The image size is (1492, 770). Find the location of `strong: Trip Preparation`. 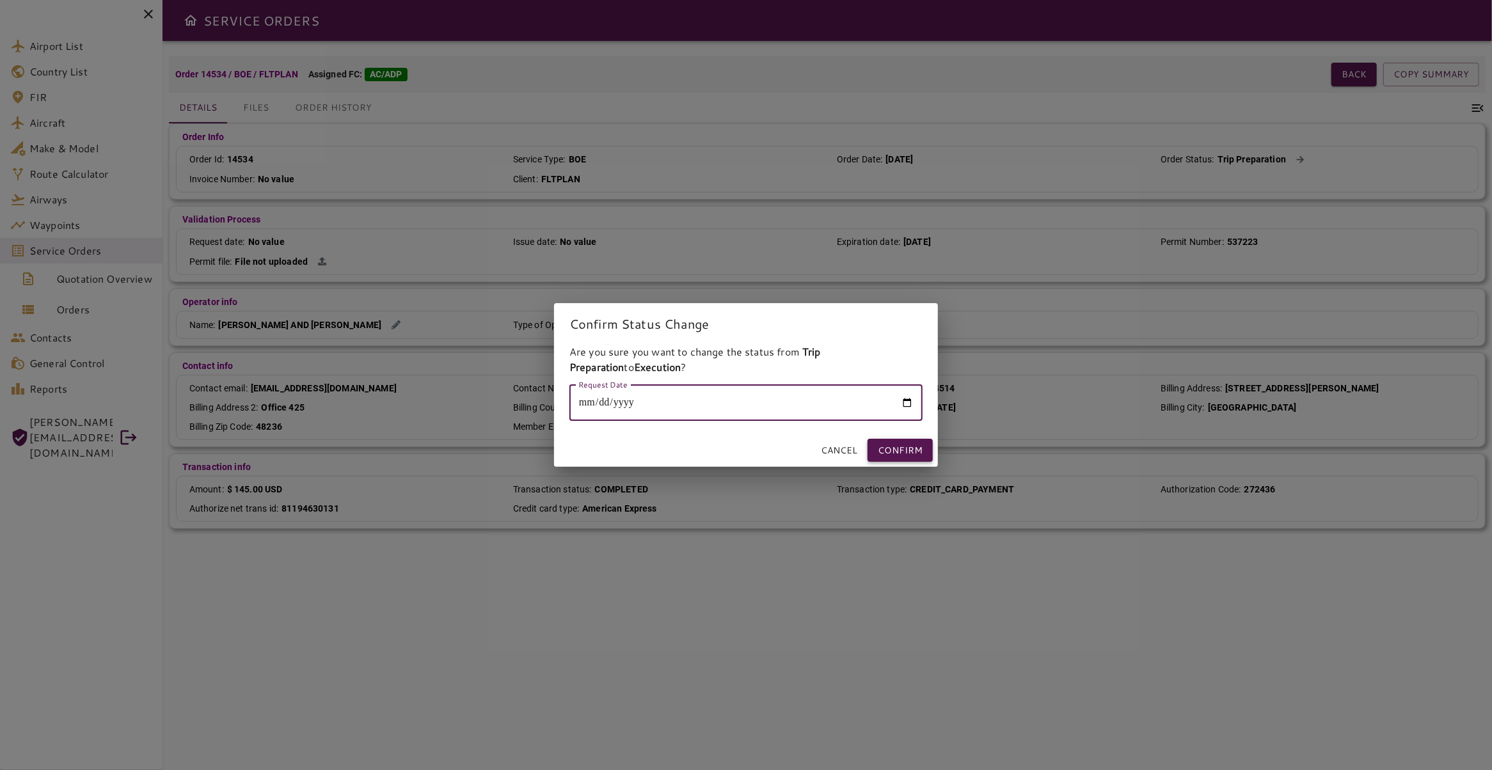

strong: Trip Preparation is located at coordinates (695, 359).